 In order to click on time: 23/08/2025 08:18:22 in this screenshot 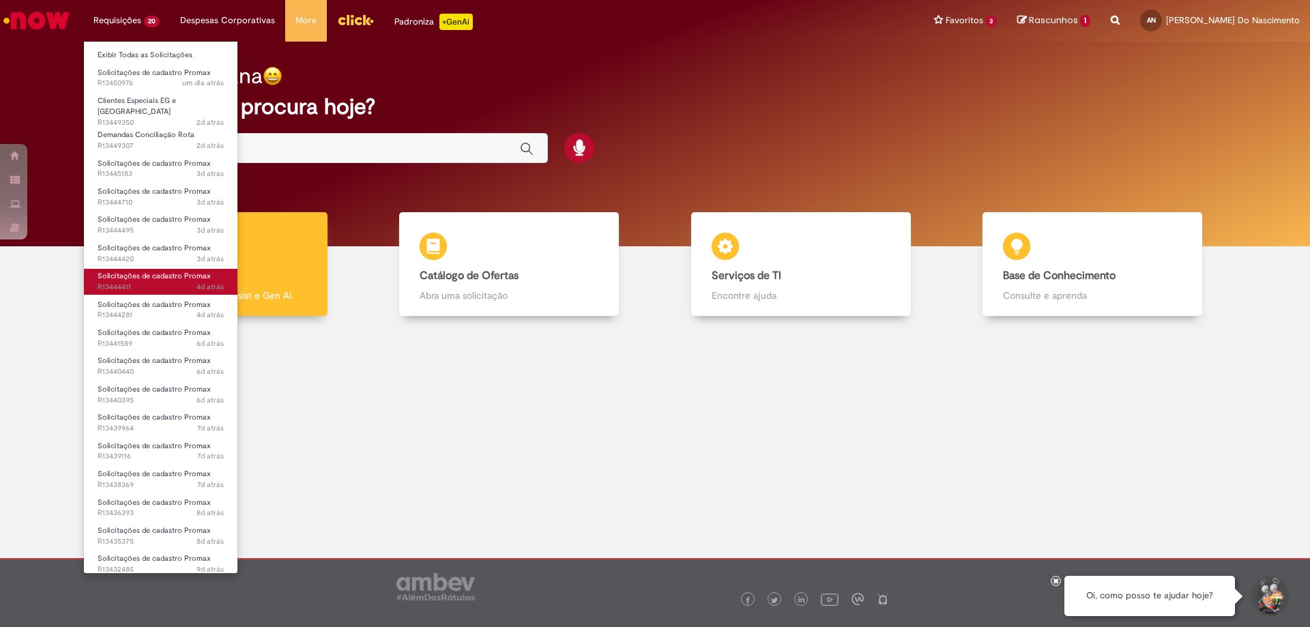, I will do `click(210, 343)`.